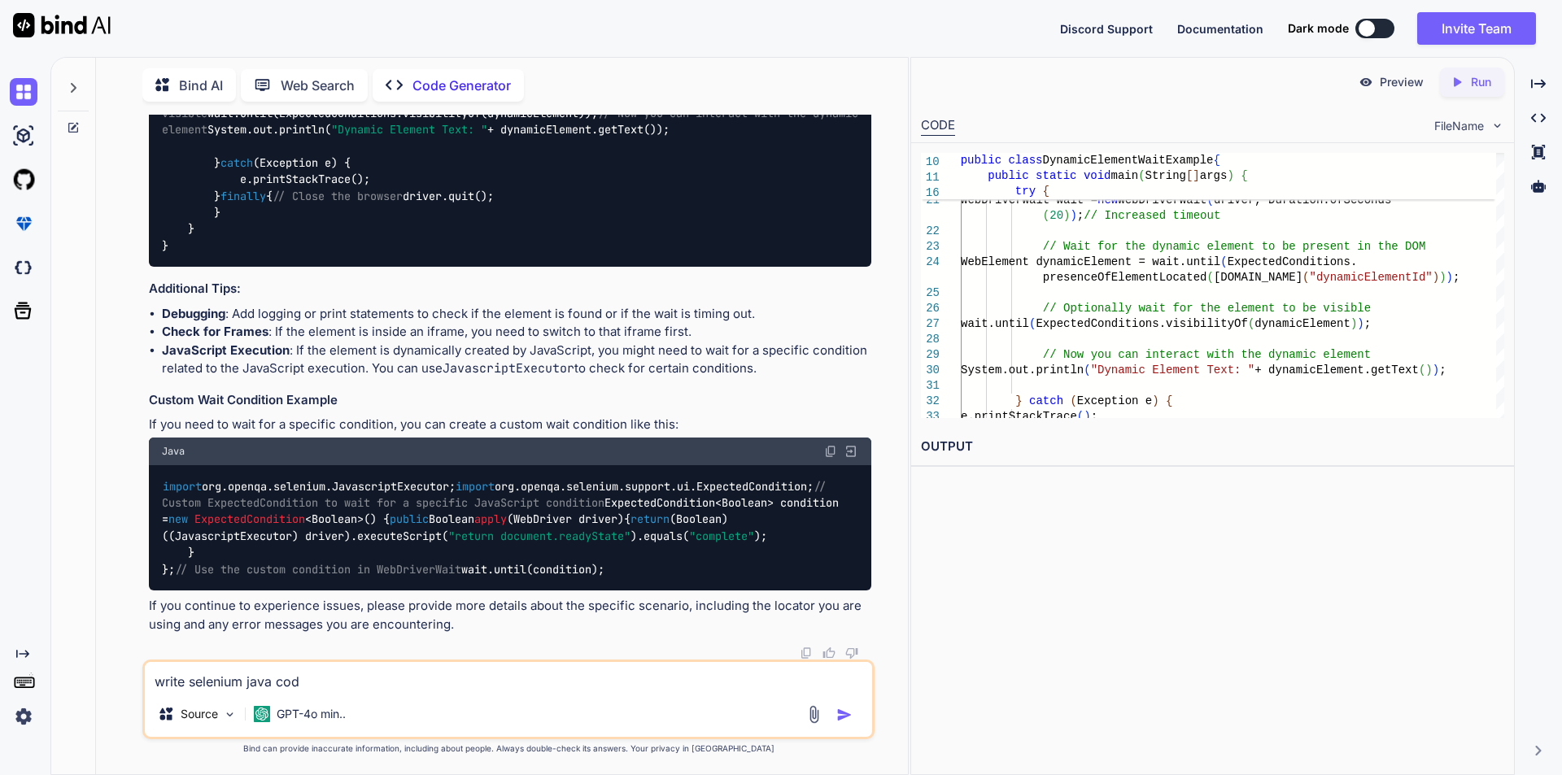 This screenshot has height=775, width=1562. What do you see at coordinates (24, 268) in the screenshot?
I see `img: darkCloudIdeIcon` at bounding box center [24, 268].